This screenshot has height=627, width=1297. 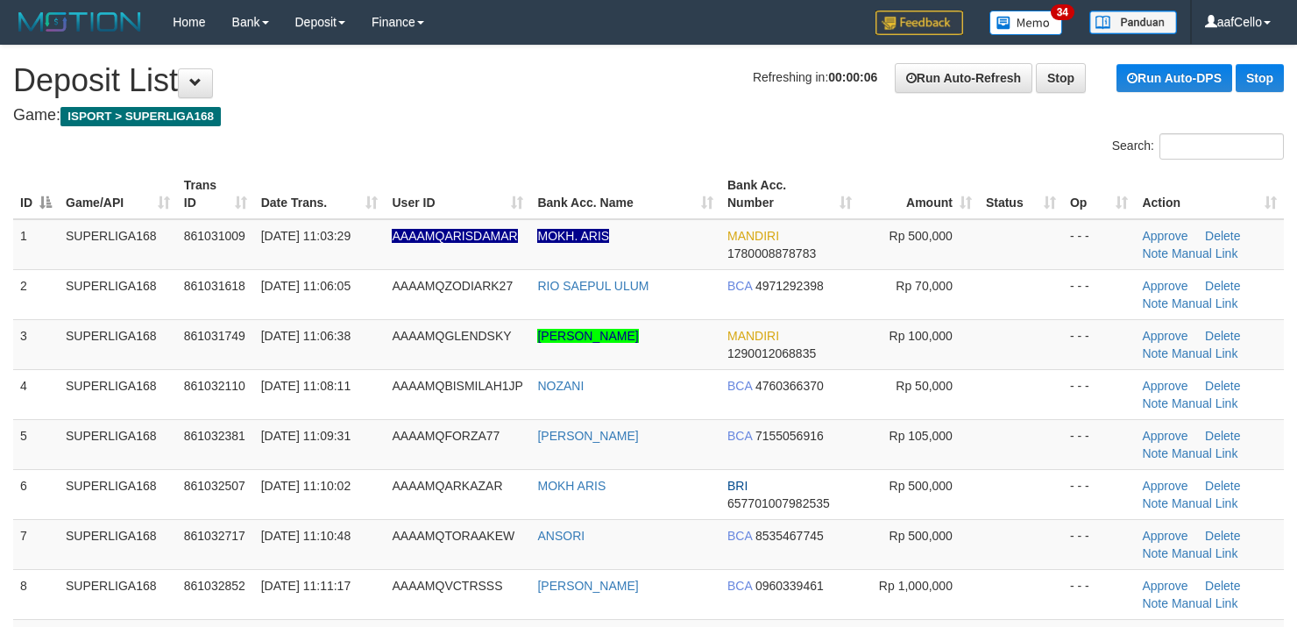 What do you see at coordinates (924, 286) in the screenshot?
I see `span: Rp 70,000` at bounding box center [924, 286].